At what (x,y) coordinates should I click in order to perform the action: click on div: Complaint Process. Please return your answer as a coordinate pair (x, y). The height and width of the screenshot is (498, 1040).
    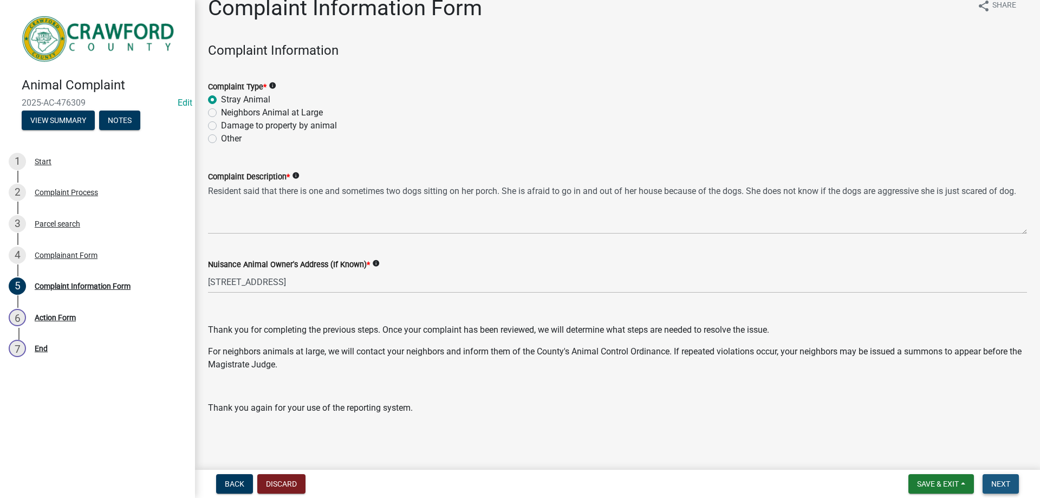
    Looking at the image, I should click on (66, 192).